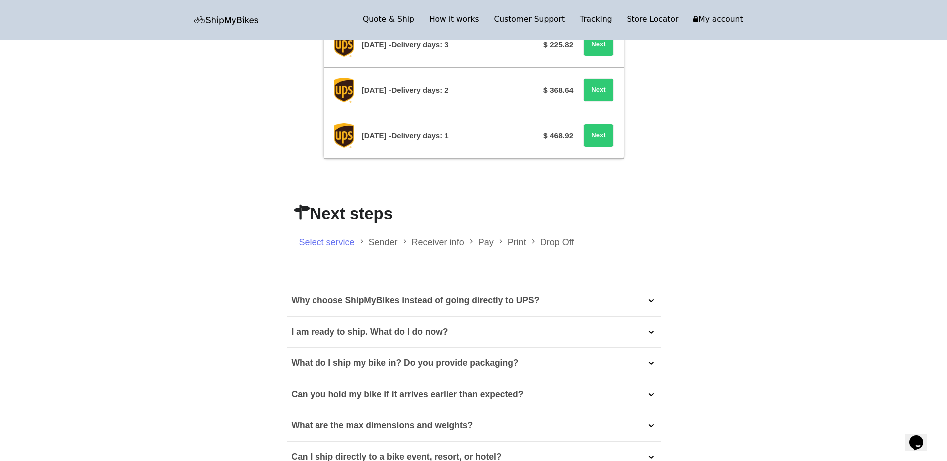 Image resolution: width=947 pixels, height=461 pixels. I want to click on a: Store Locator, so click(653, 20).